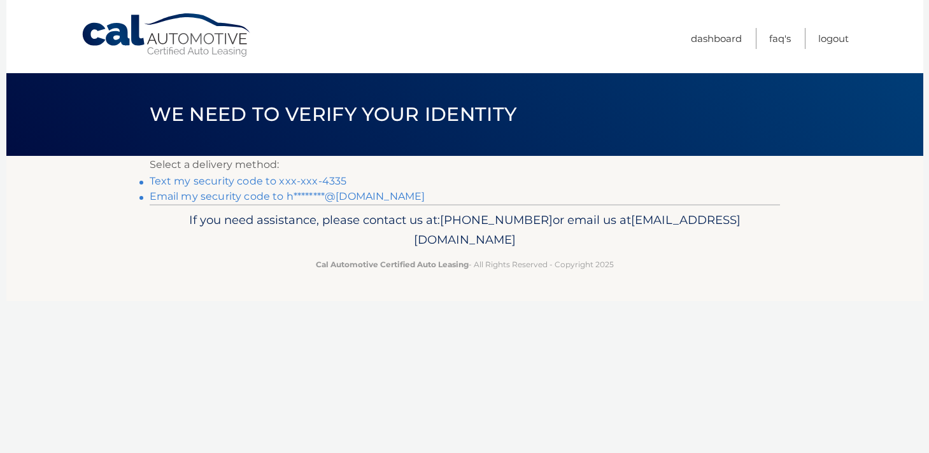 The image size is (929, 453). What do you see at coordinates (780, 38) in the screenshot?
I see `a: FAQ's` at bounding box center [780, 38].